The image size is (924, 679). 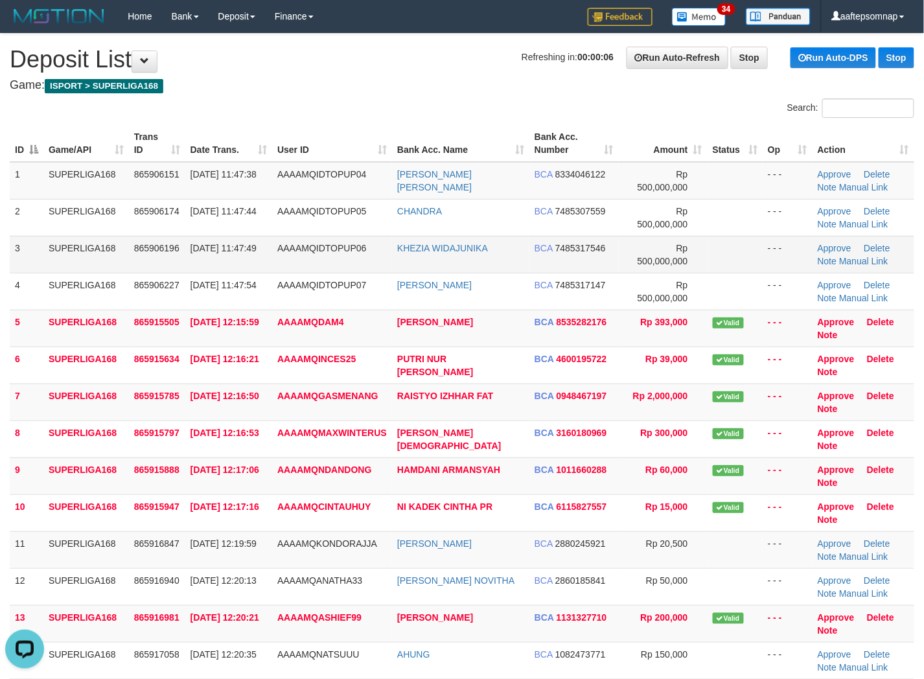 What do you see at coordinates (86, 143) in the screenshot?
I see `th: Game/API: activate to sort column ascending` at bounding box center [86, 143].